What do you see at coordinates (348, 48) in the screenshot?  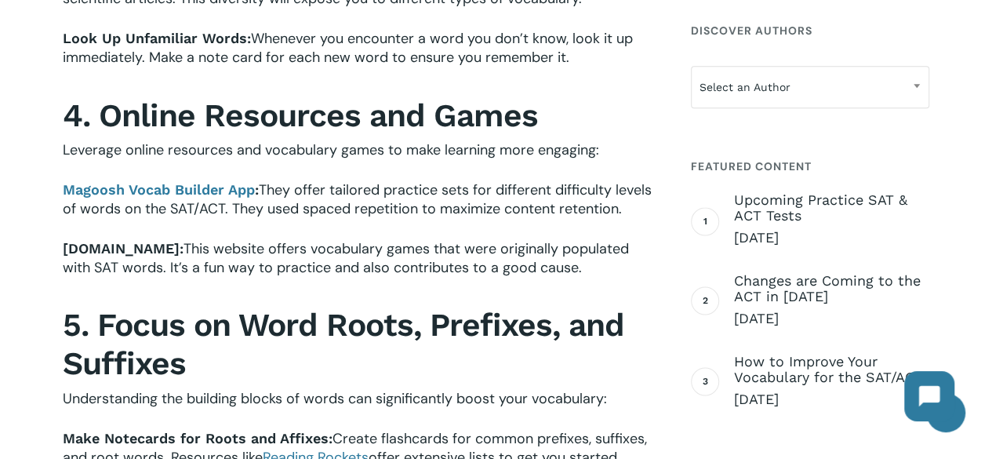 I see `span: Whenever you encounter a word you don’t know, look it up immediately. Make a note card for each n...` at bounding box center [348, 48].